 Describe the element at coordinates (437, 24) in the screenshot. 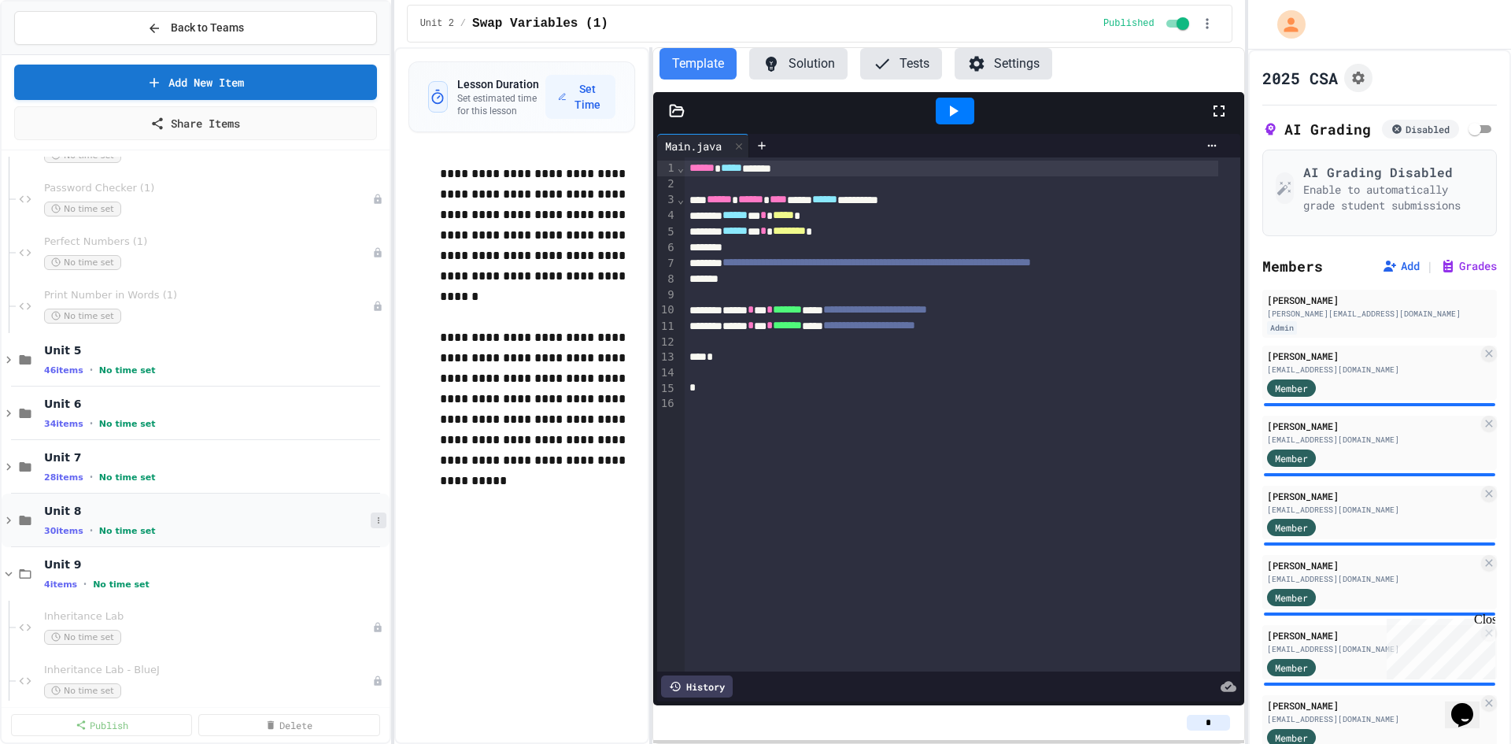

I see `span: Unit 2` at that location.